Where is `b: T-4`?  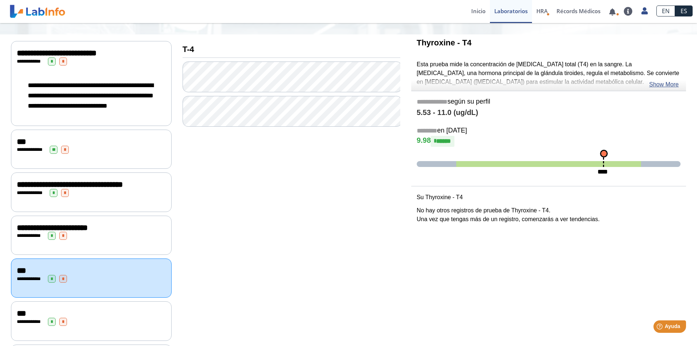 b: T-4 is located at coordinates (188, 49).